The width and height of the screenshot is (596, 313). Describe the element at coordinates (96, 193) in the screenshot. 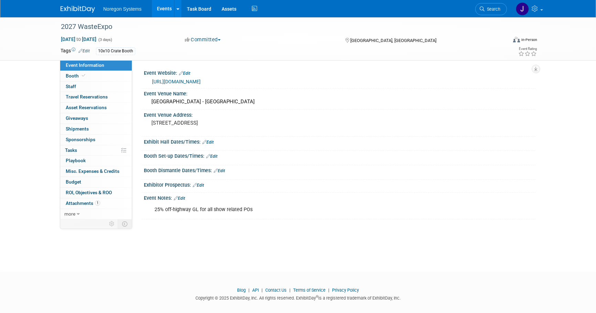

I see `a: ROI, Objectives & ROO` at that location.